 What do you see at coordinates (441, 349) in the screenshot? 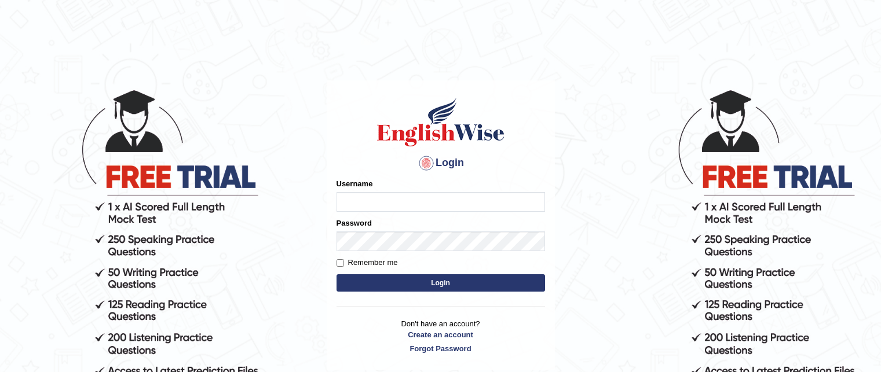
I see `a: Forgot Password` at bounding box center [441, 349].